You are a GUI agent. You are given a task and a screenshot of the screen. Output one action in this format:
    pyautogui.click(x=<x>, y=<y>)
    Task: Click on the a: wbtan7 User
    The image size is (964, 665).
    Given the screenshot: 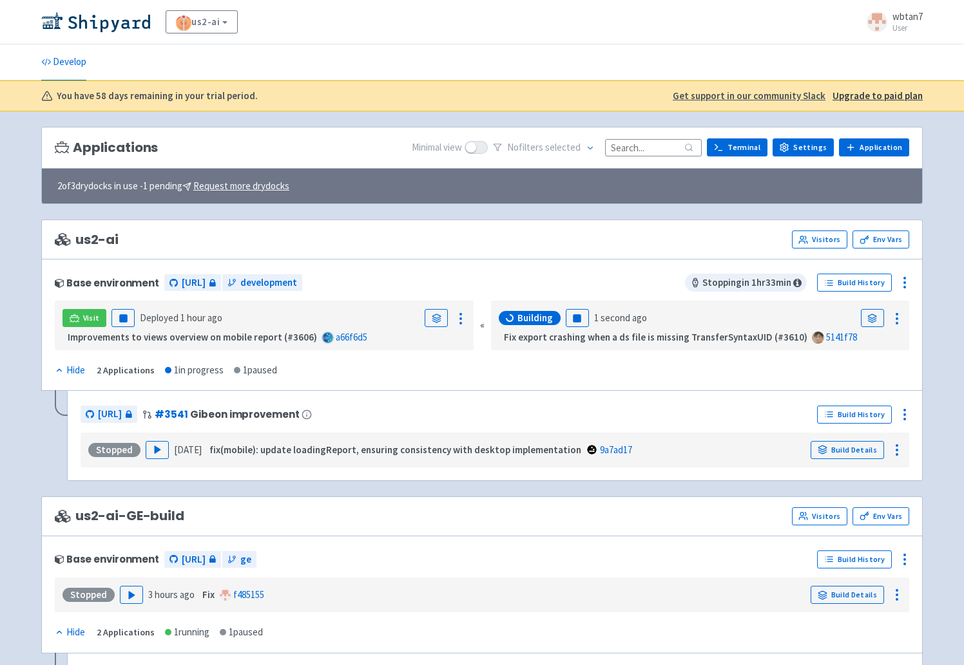 What is the action you would take?
    pyautogui.click(x=890, y=22)
    